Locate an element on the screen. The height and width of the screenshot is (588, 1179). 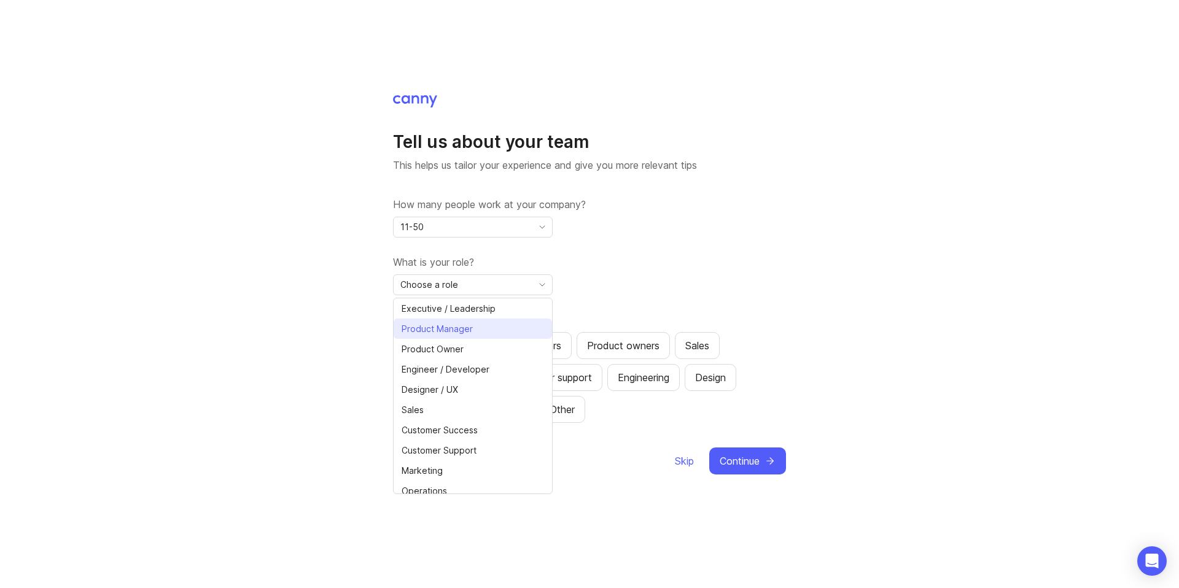
button: Sales is located at coordinates (697, 346).